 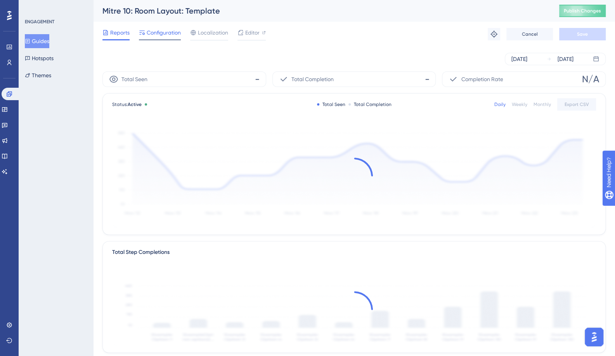 What do you see at coordinates (134, 79) in the screenshot?
I see `span: Total Seen` at bounding box center [134, 79].